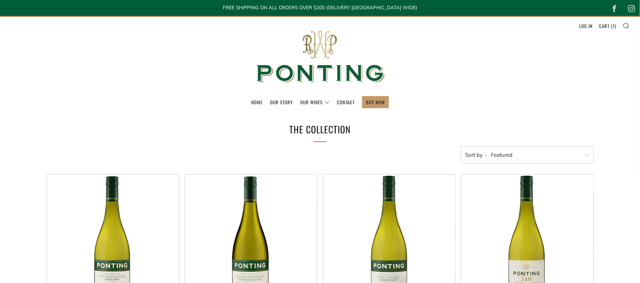 This screenshot has width=640, height=283. Describe the element at coordinates (607, 26) in the screenshot. I see `a: Cart (1)` at that location.